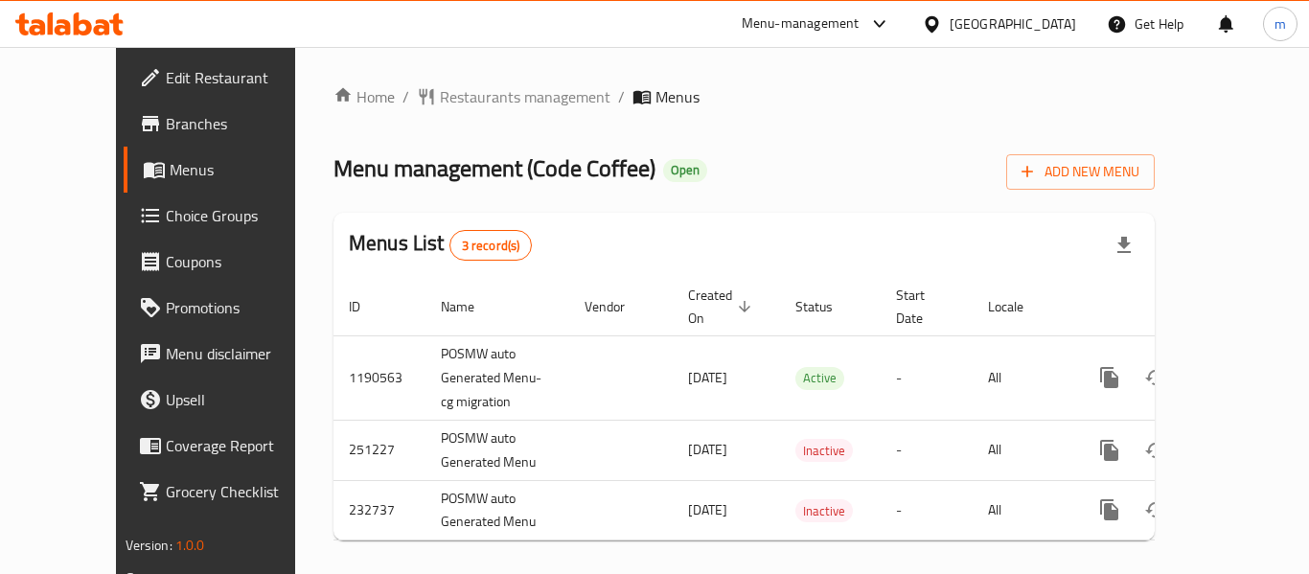  I want to click on span: m, so click(1280, 24).